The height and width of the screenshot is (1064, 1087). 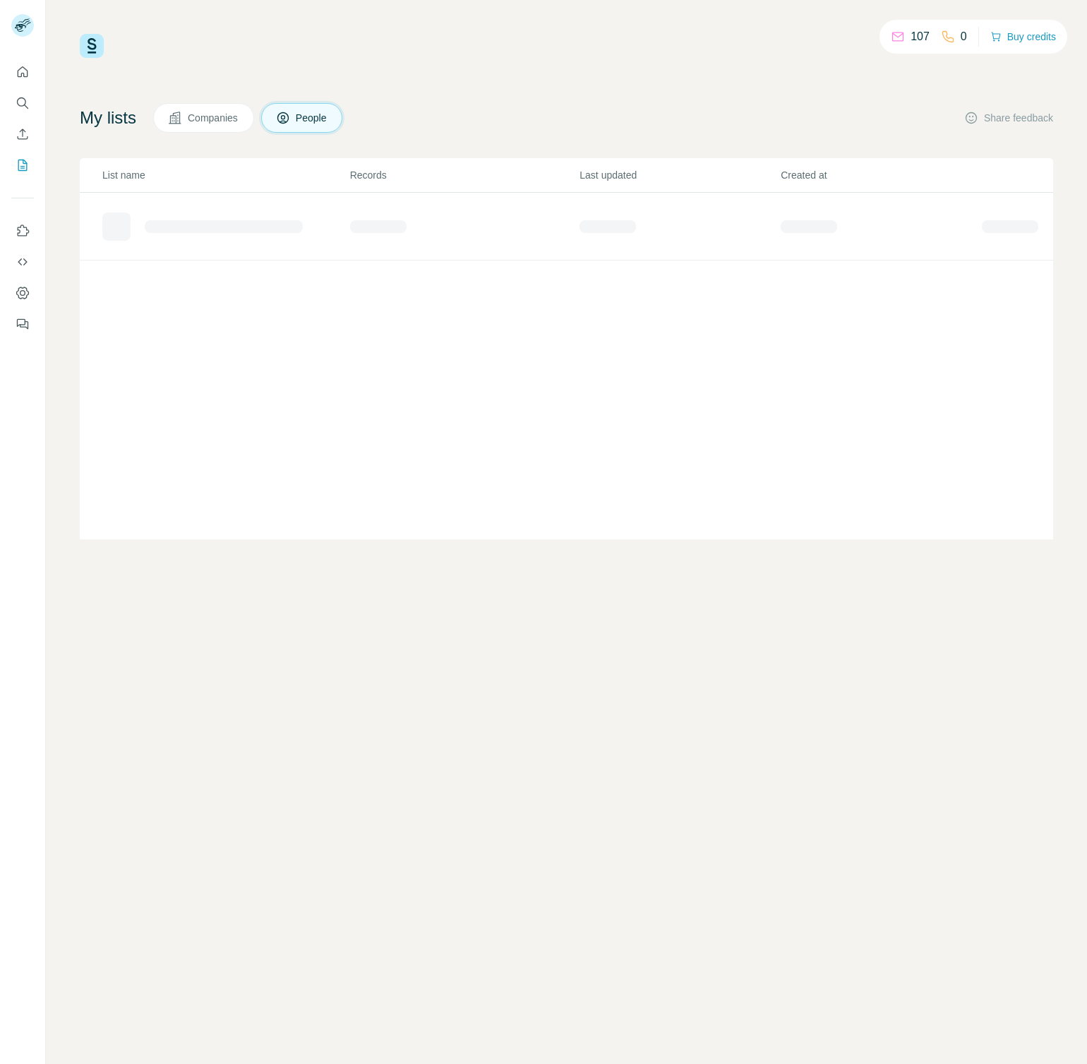 What do you see at coordinates (880, 175) in the screenshot?
I see `p: Created at` at bounding box center [880, 175].